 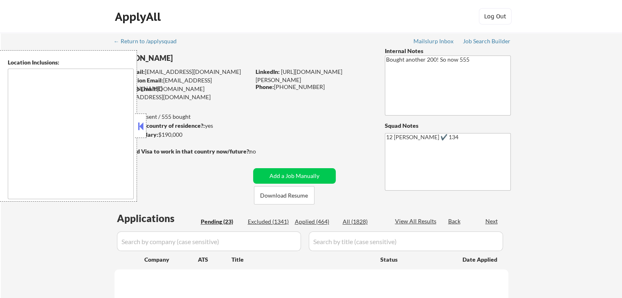 I want to click on strong: LinkedIn:, so click(x=267, y=72).